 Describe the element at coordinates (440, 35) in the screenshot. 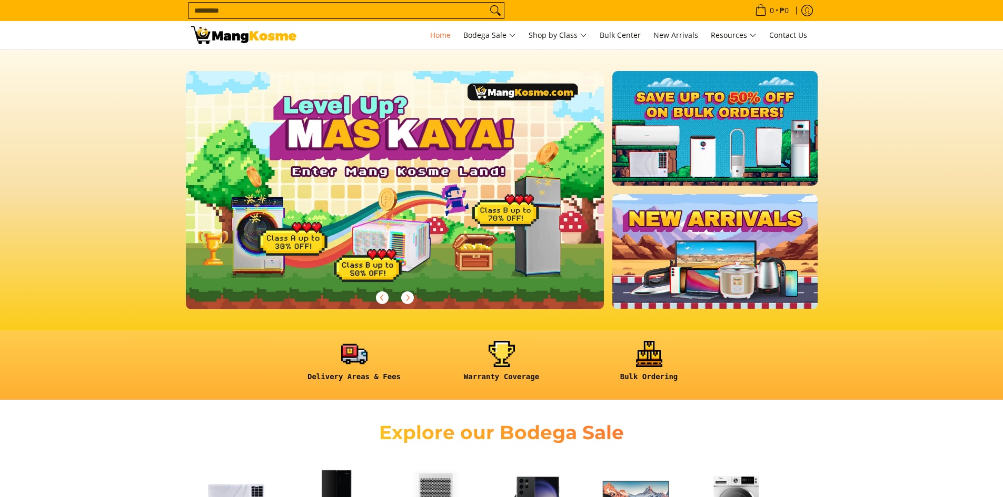

I see `span: Home` at that location.